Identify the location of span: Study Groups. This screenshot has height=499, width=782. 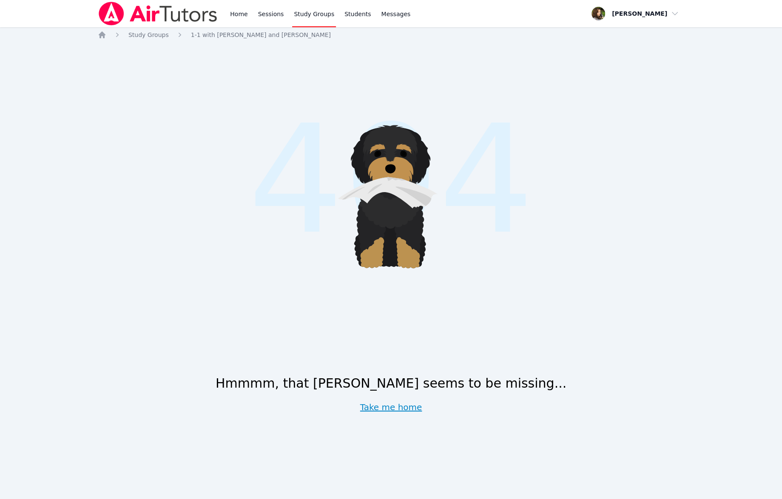
(148, 35).